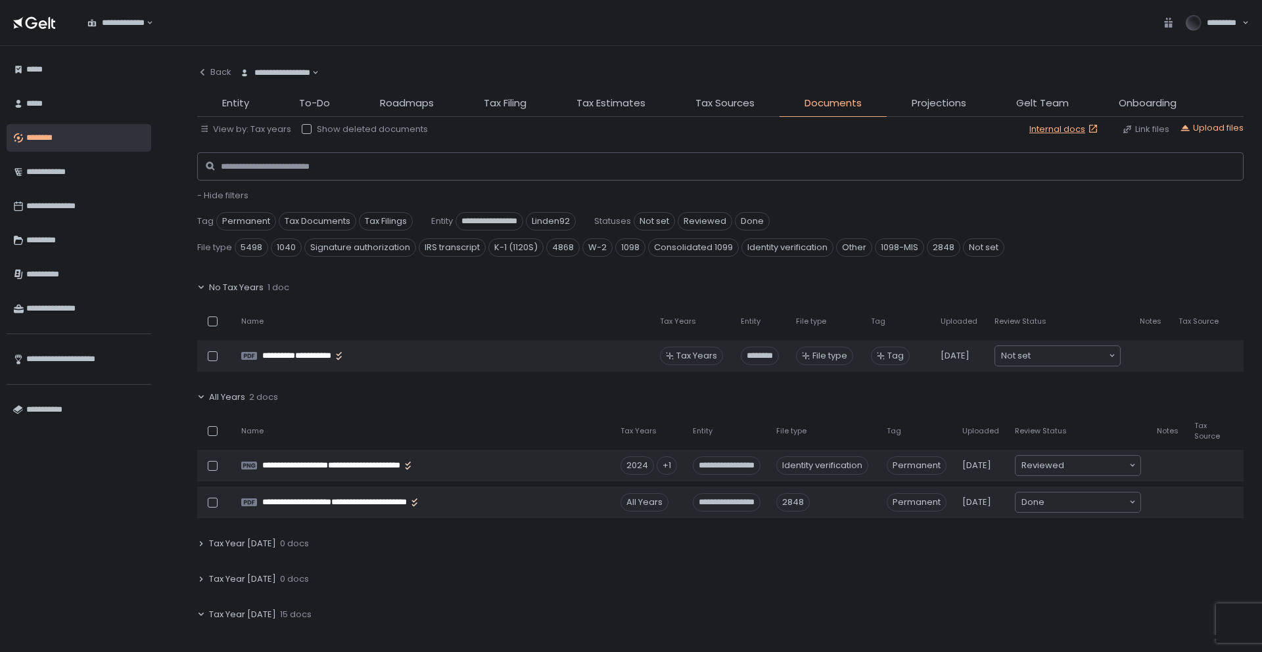 The image size is (1262, 652). I want to click on span: 1 doc, so click(278, 288).